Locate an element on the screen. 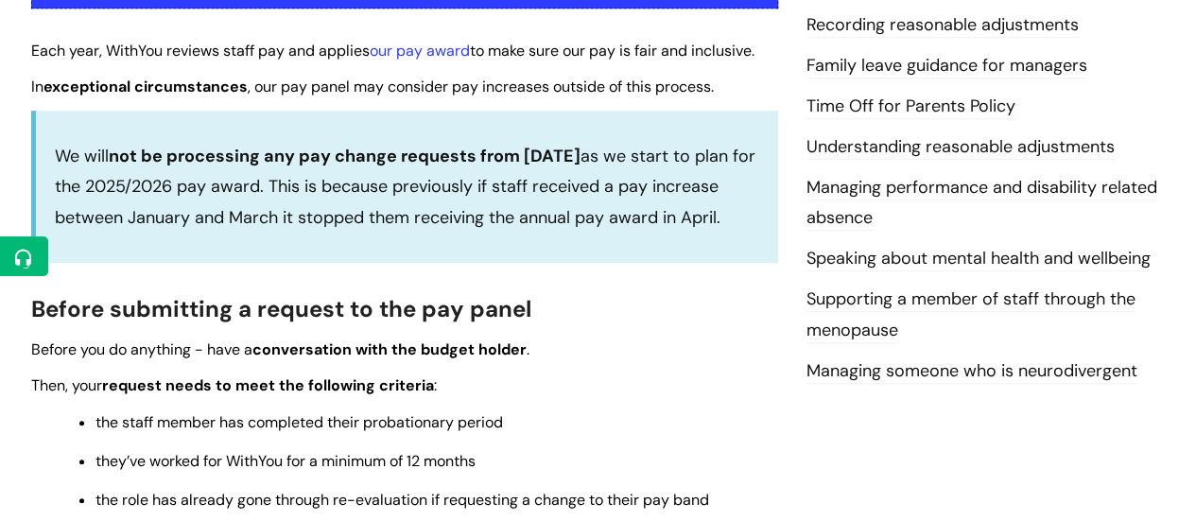 The image size is (1196, 521). a: Recording reasonable adjustments is located at coordinates (942, 26).